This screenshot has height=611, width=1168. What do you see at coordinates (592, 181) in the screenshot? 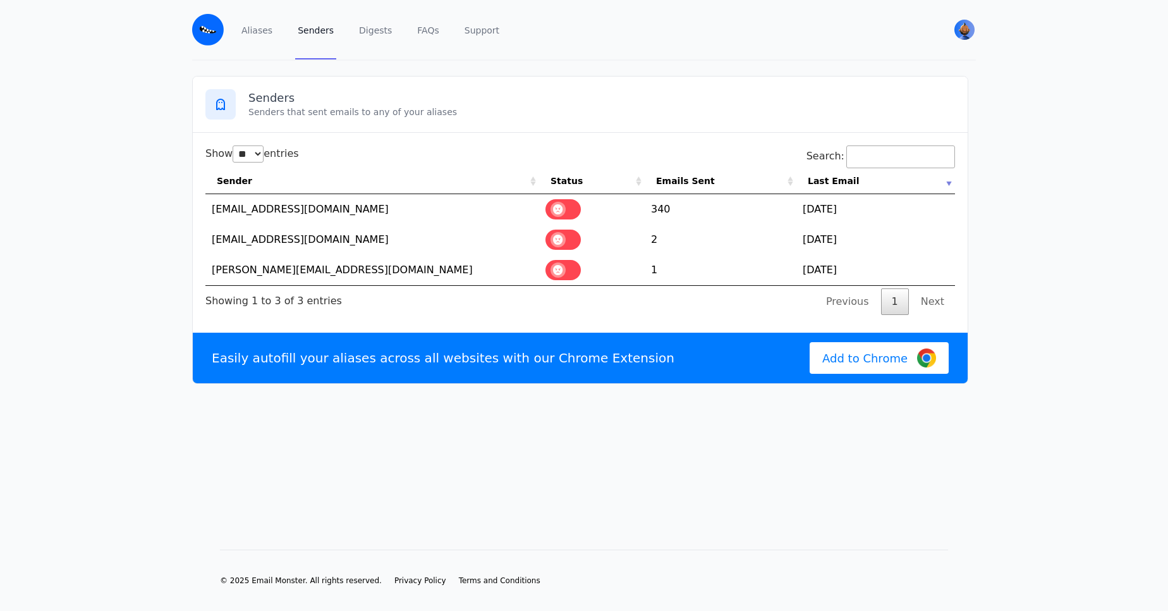
I see `th: Status: activate to sort column ascending` at bounding box center [592, 181].